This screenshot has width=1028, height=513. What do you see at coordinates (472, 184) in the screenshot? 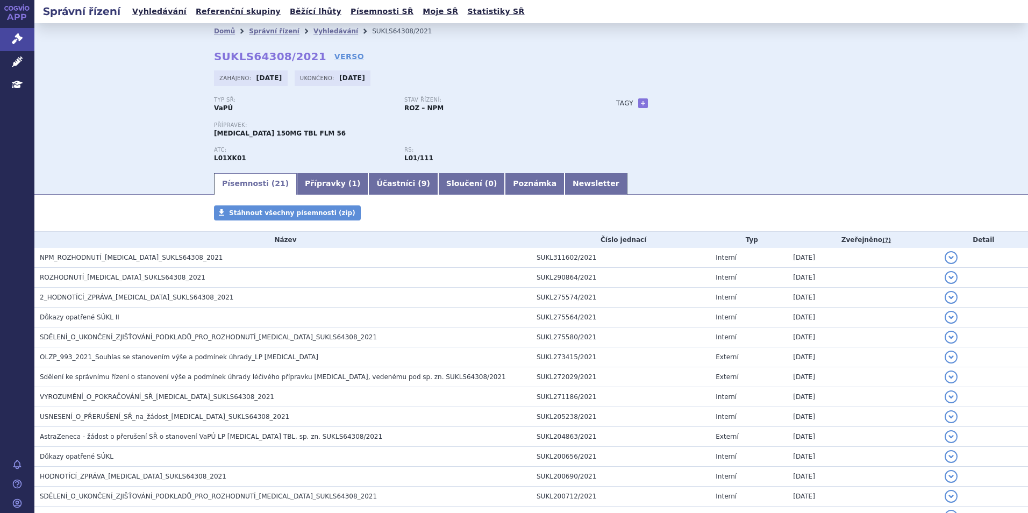
I see `a: Sloučení (0)` at bounding box center [472, 184].